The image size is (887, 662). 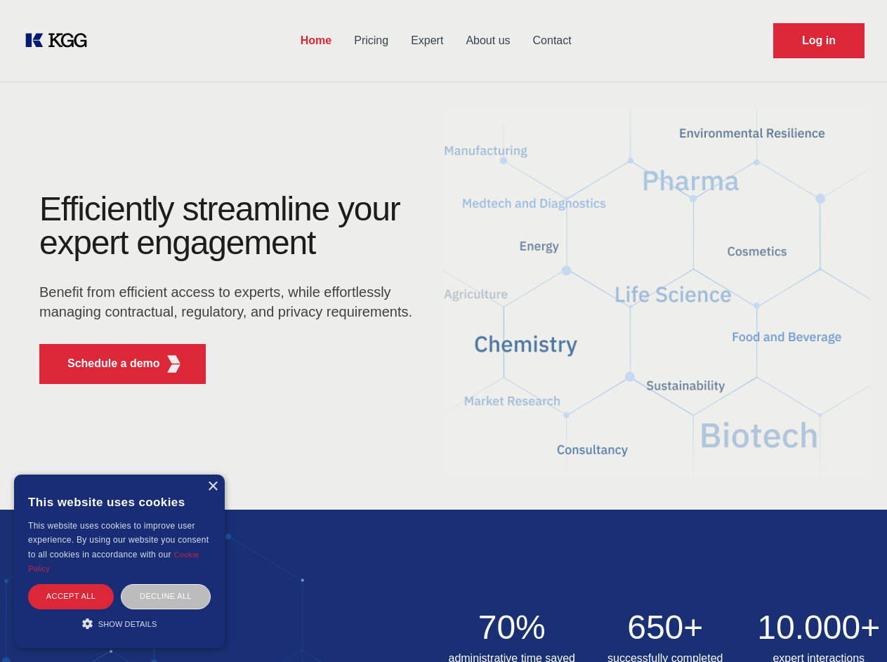 I want to click on div: Decline all, so click(x=166, y=596).